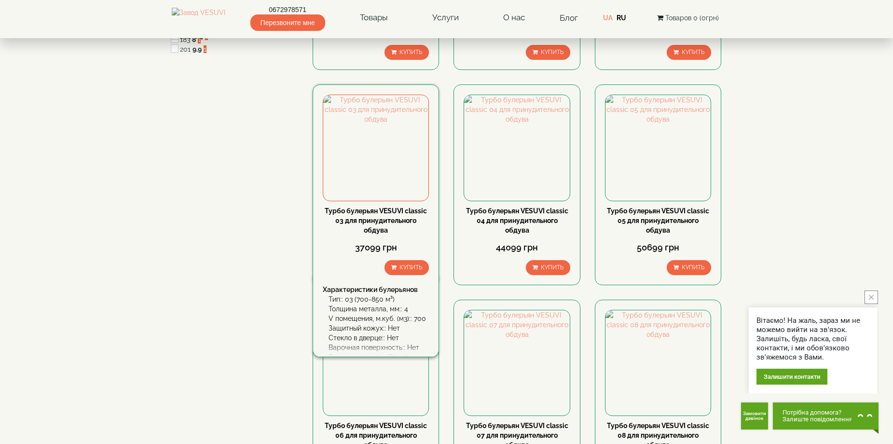 This screenshot has height=444, width=893. I want to click on a: RU, so click(622, 18).